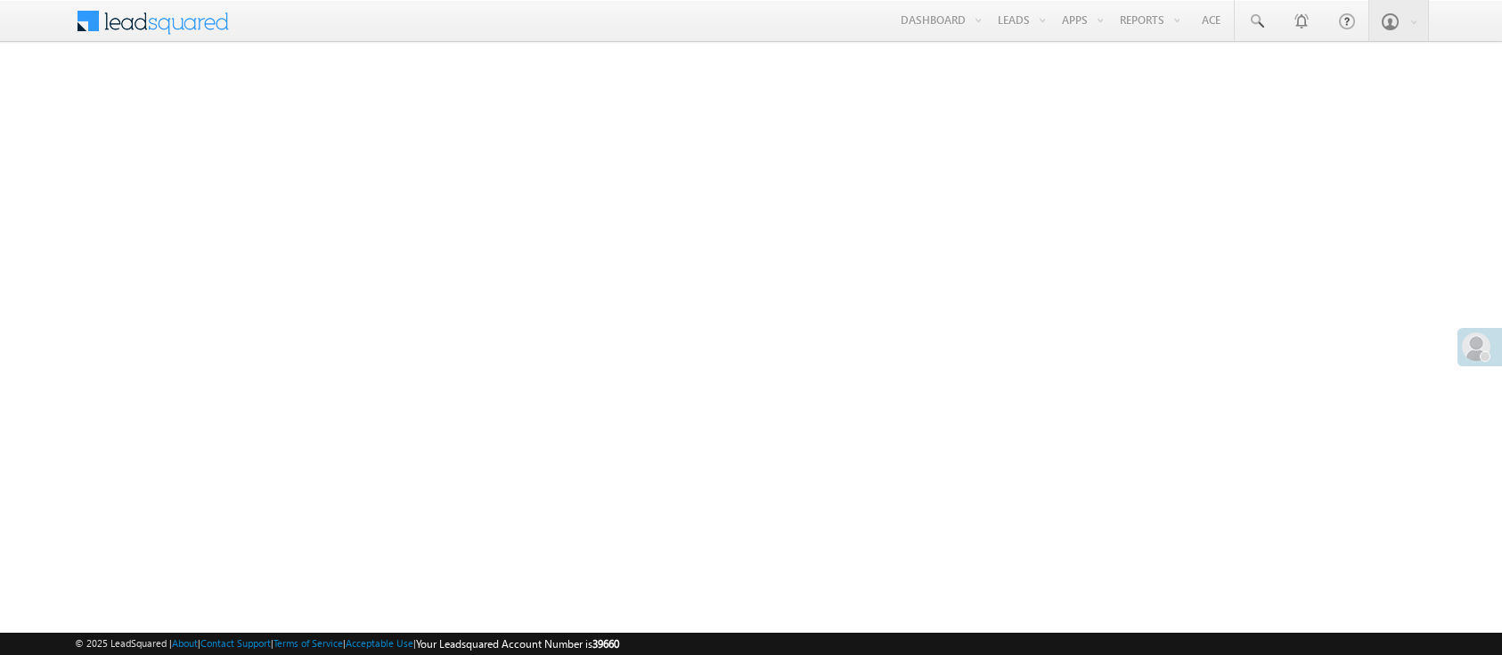 The height and width of the screenshot is (655, 1502). Describe the element at coordinates (308, 642) in the screenshot. I see `a: Terms of Service` at that location.